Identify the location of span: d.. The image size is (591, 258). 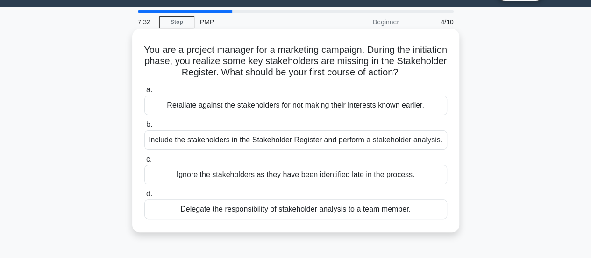
(149, 193).